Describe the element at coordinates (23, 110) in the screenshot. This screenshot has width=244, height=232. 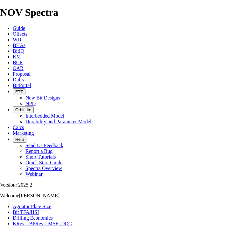
I see `button: OrbitLite` at that location.